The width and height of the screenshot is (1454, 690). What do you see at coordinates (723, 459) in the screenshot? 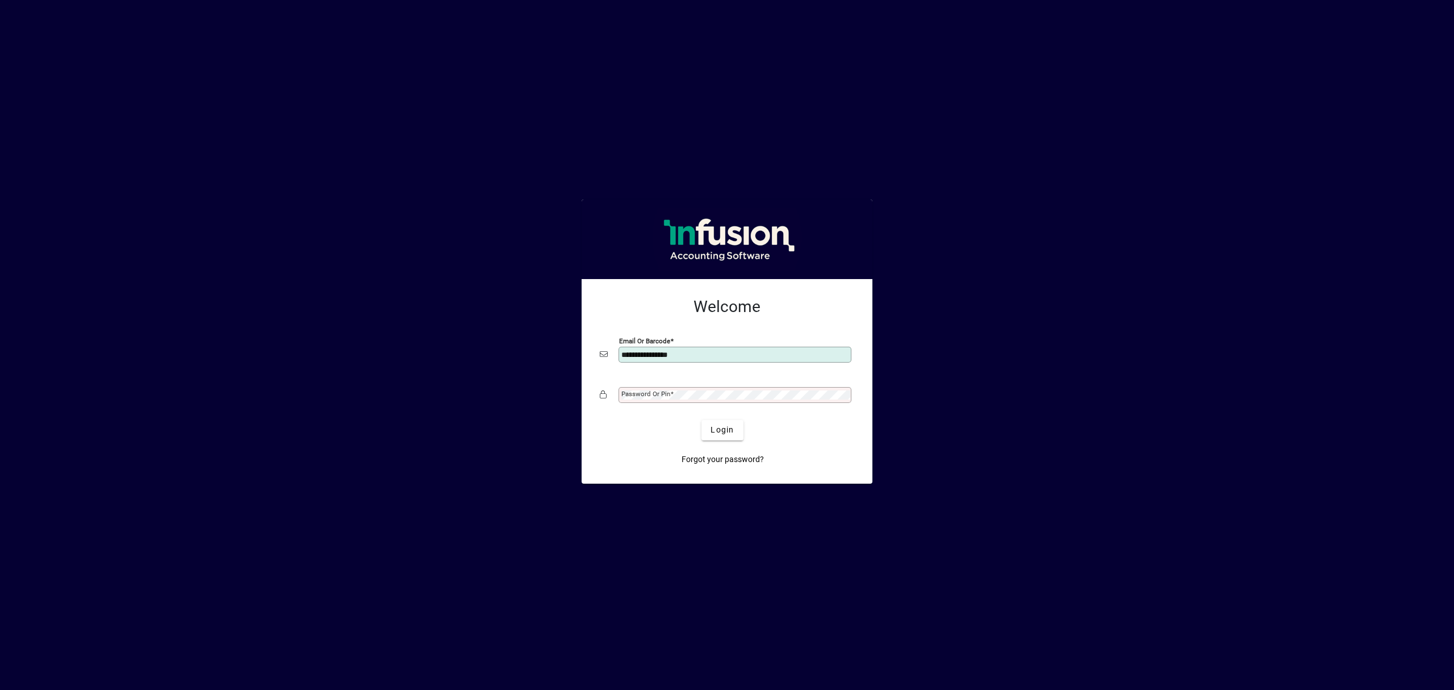
I see `span: Forgot your password?` at bounding box center [723, 459].